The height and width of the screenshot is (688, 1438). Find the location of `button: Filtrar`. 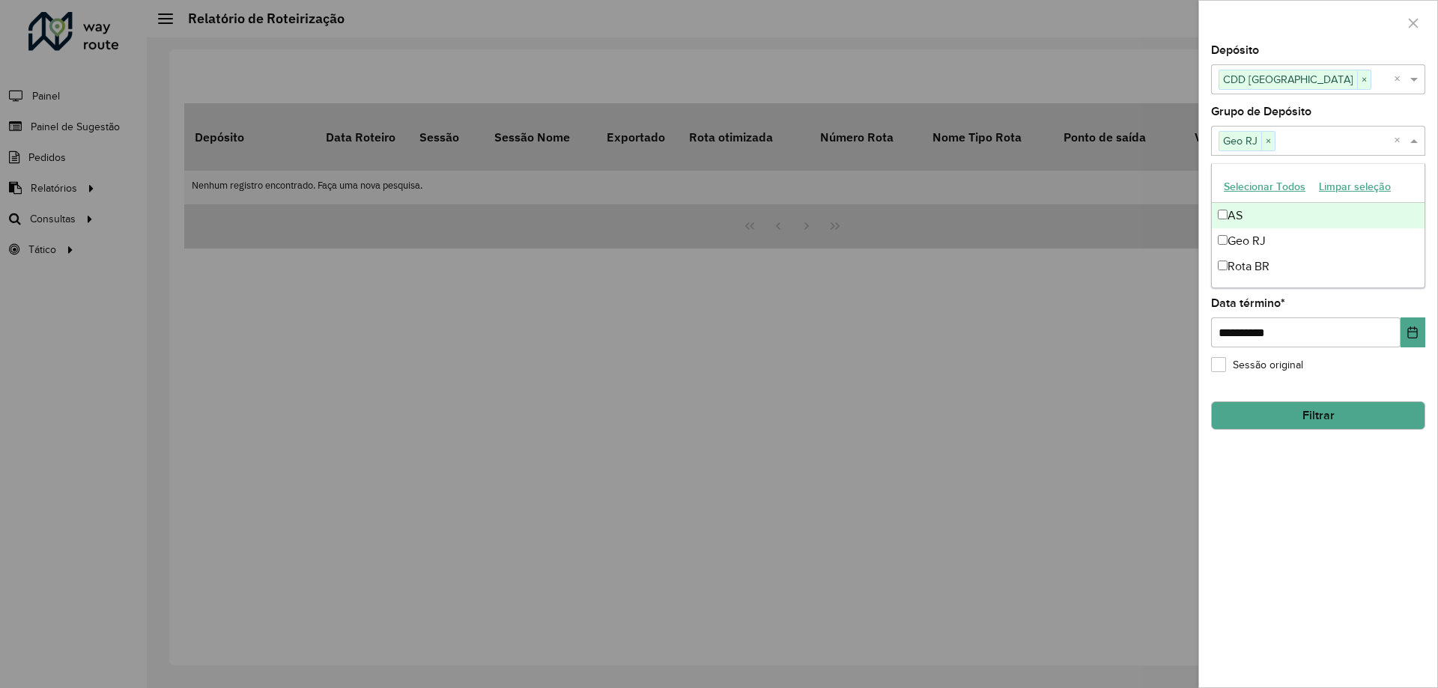

button: Filtrar is located at coordinates (1318, 416).